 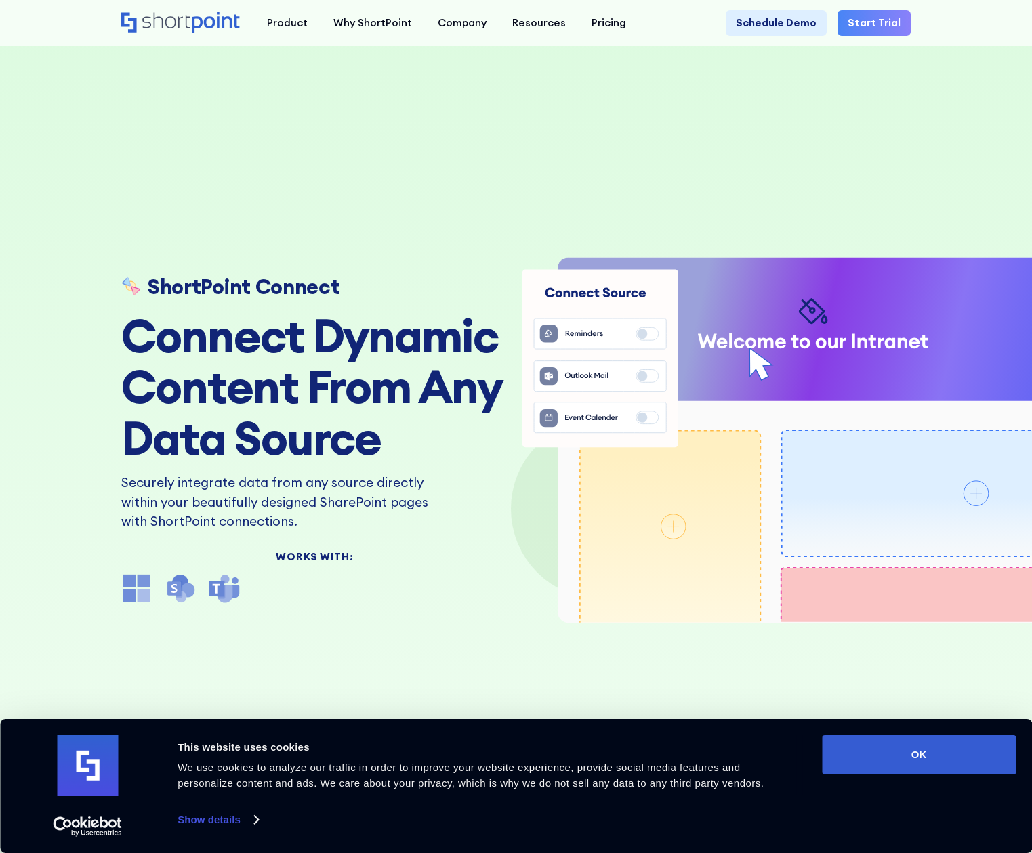 I want to click on a: Resources, so click(x=539, y=23).